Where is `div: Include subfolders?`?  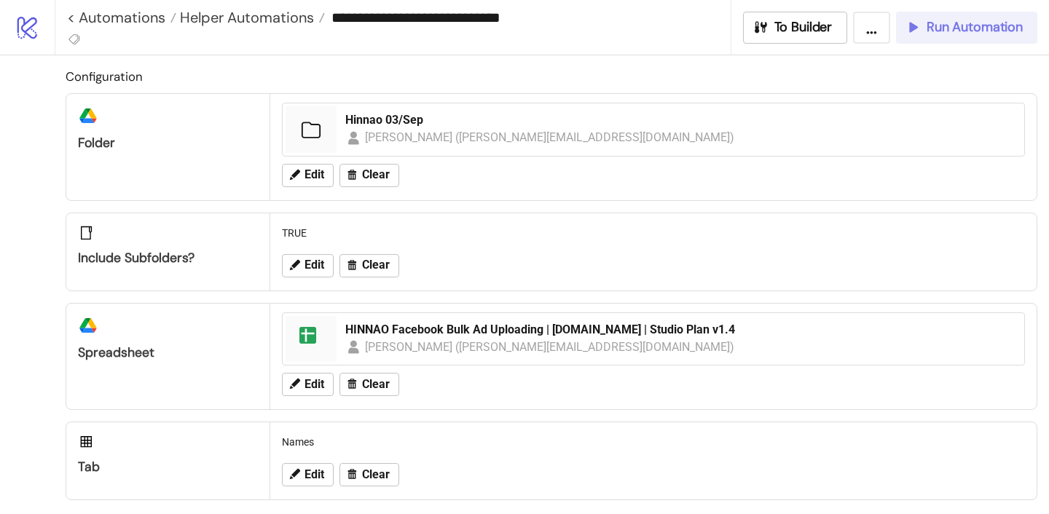 div: Include subfolders? is located at coordinates (168, 258).